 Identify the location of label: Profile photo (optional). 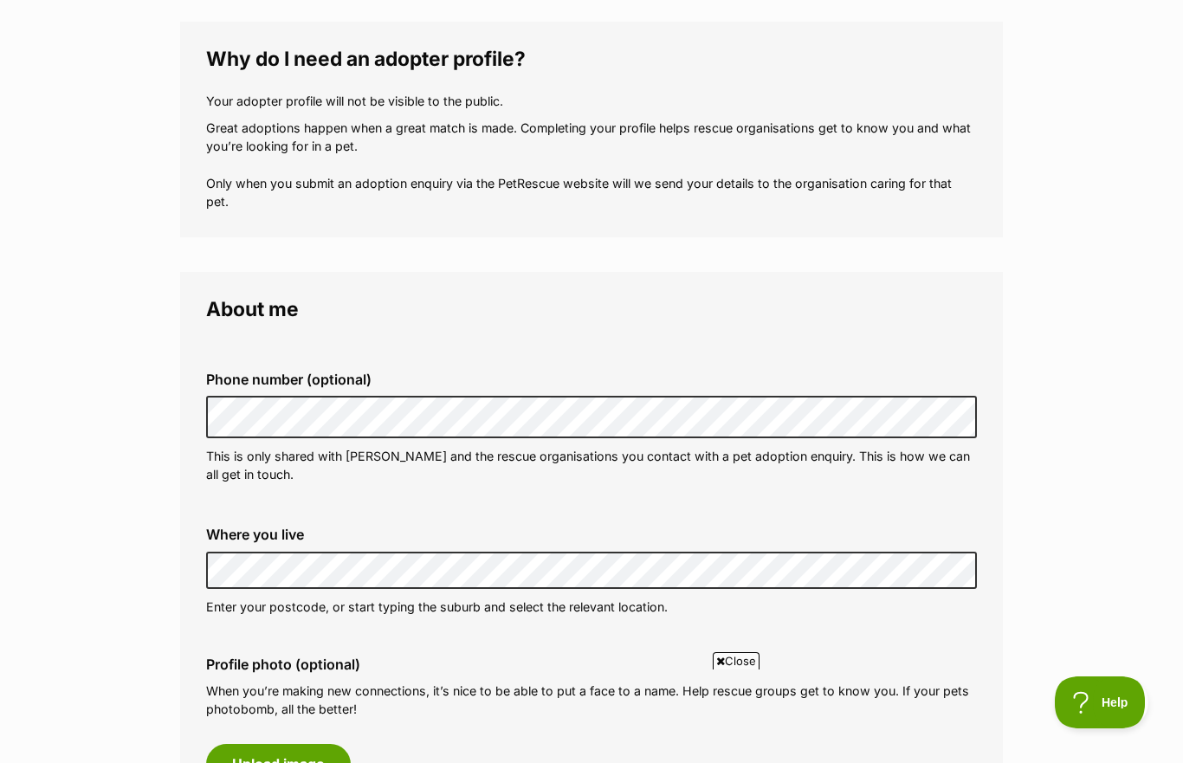
(592, 664).